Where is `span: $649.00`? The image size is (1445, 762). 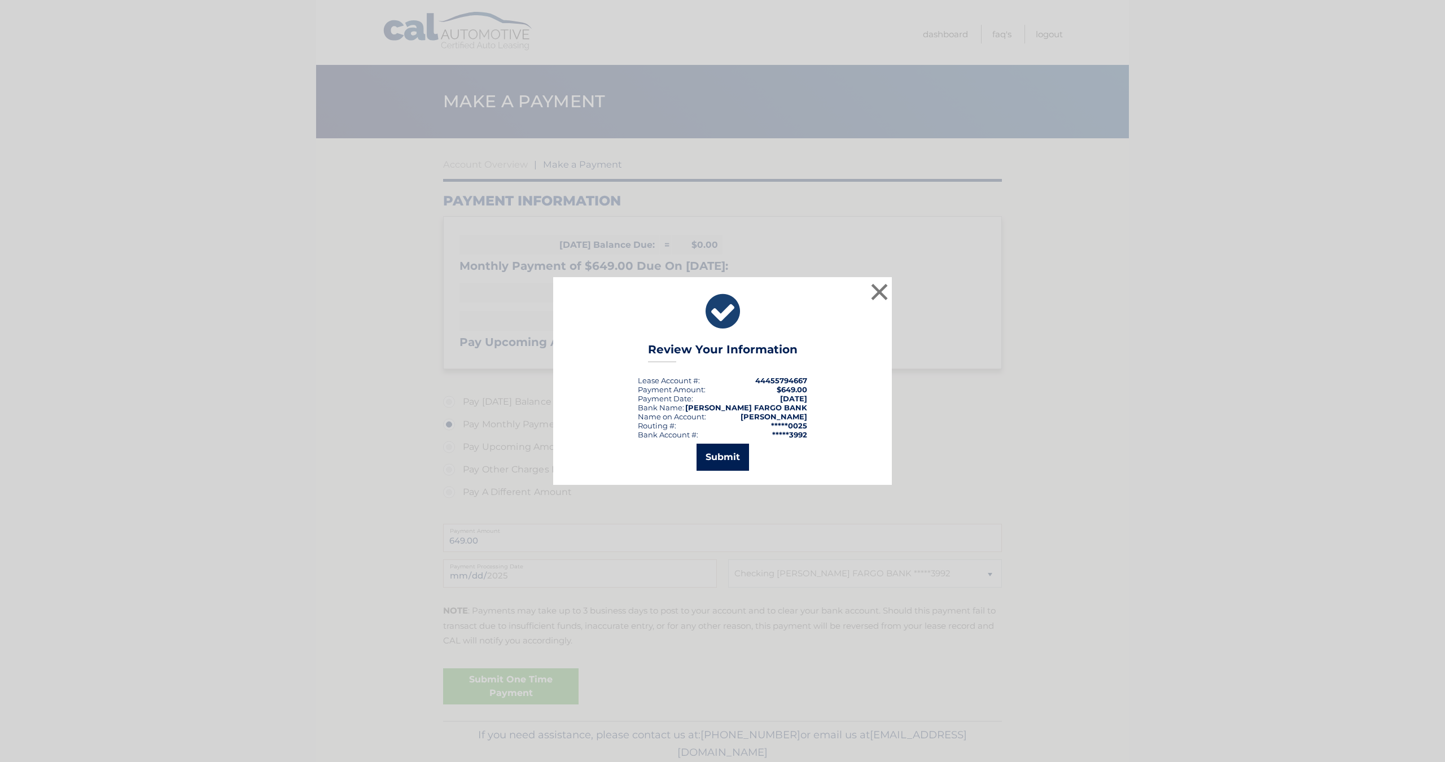
span: $649.00 is located at coordinates (792, 389).